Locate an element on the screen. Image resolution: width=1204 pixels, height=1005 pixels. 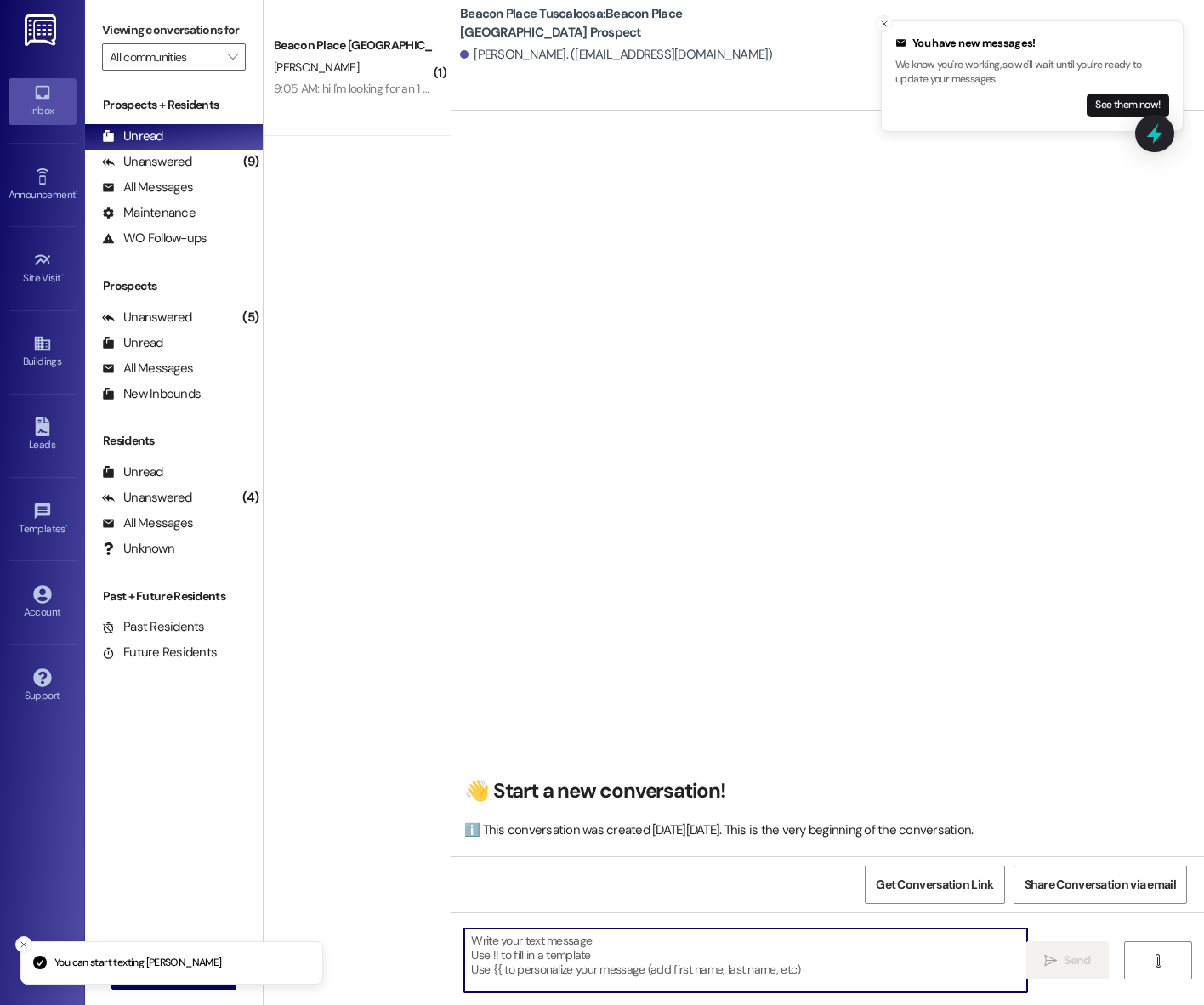
div: Future Residents is located at coordinates (159, 652).